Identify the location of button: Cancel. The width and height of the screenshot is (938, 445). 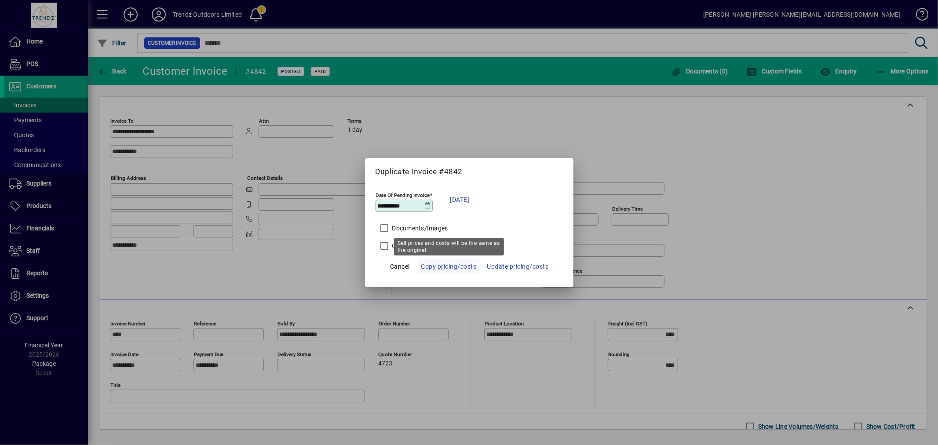
(400, 267).